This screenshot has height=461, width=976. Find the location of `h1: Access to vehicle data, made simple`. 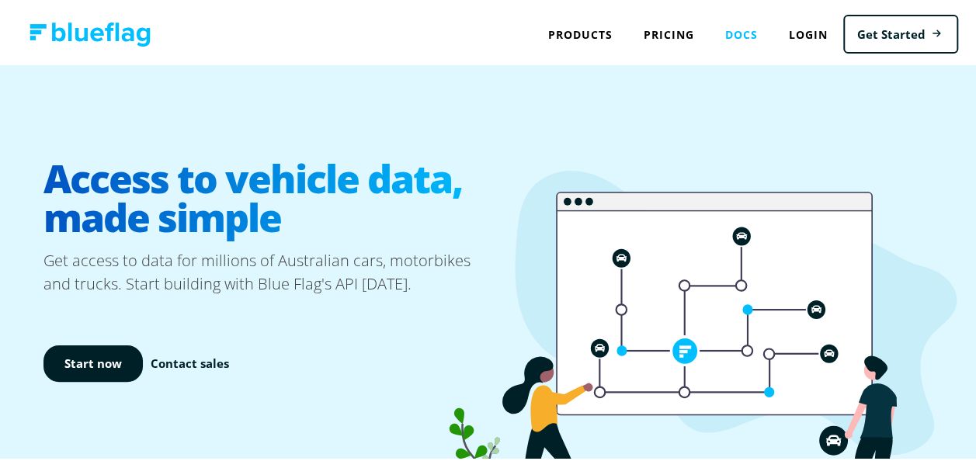

h1: Access to vehicle data, made simple is located at coordinates (269, 195).